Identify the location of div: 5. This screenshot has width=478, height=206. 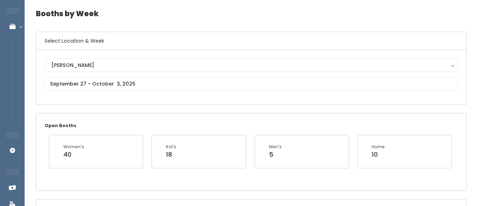
(275, 154).